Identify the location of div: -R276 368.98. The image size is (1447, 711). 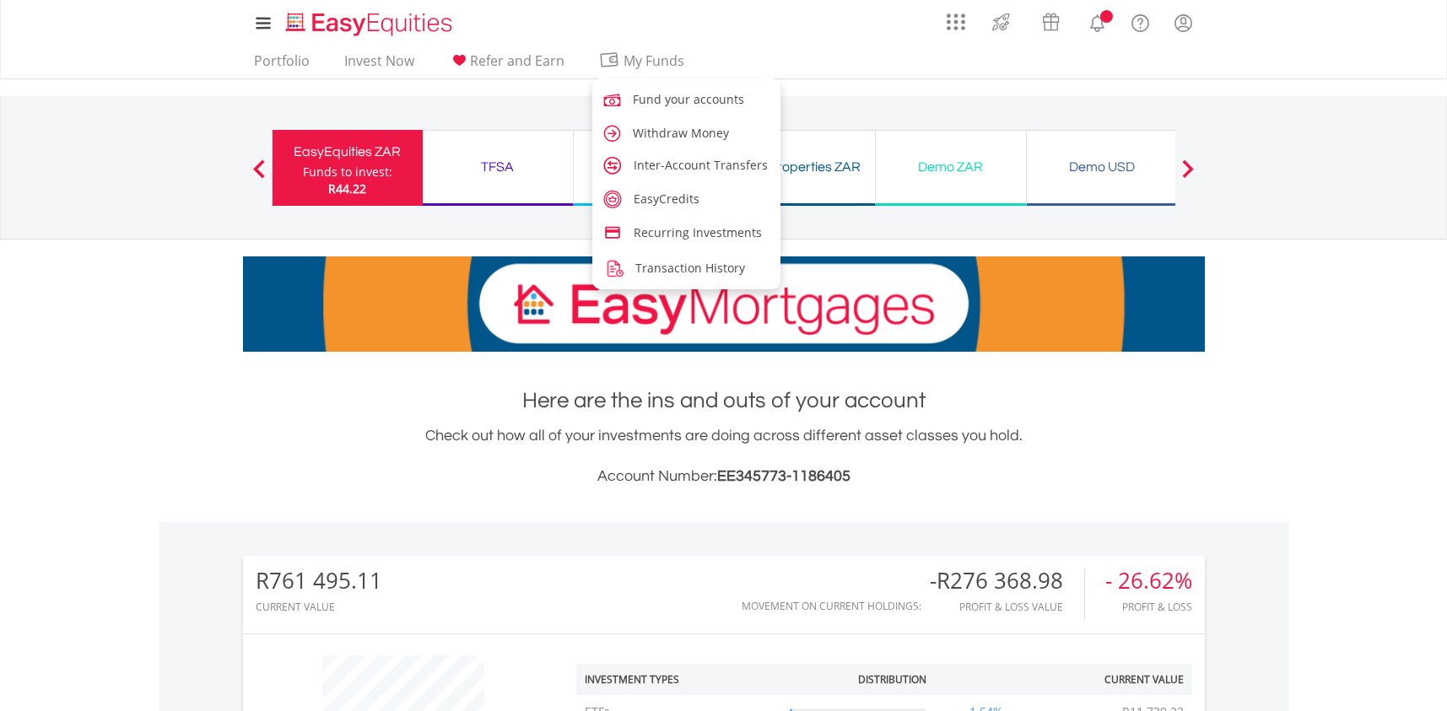
(1006, 580).